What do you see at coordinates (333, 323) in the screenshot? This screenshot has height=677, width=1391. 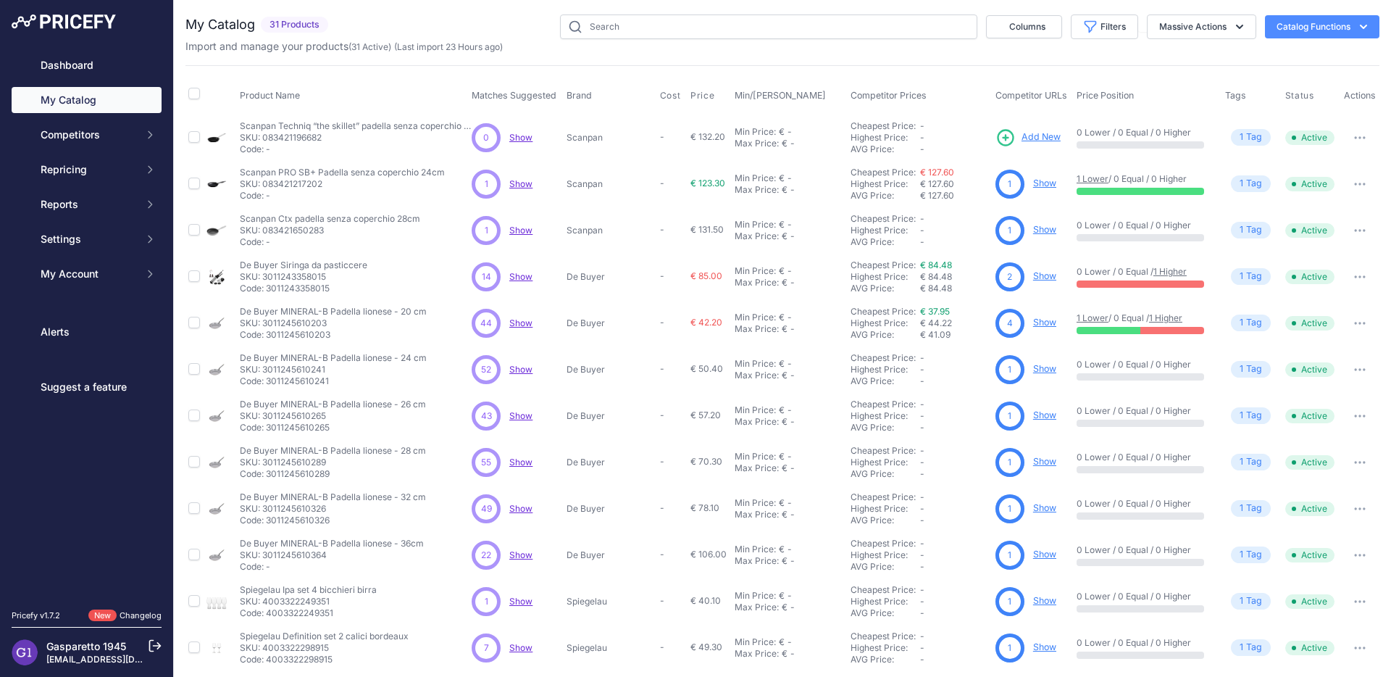 I see `p: SKU: 3011245610203` at bounding box center [333, 323].